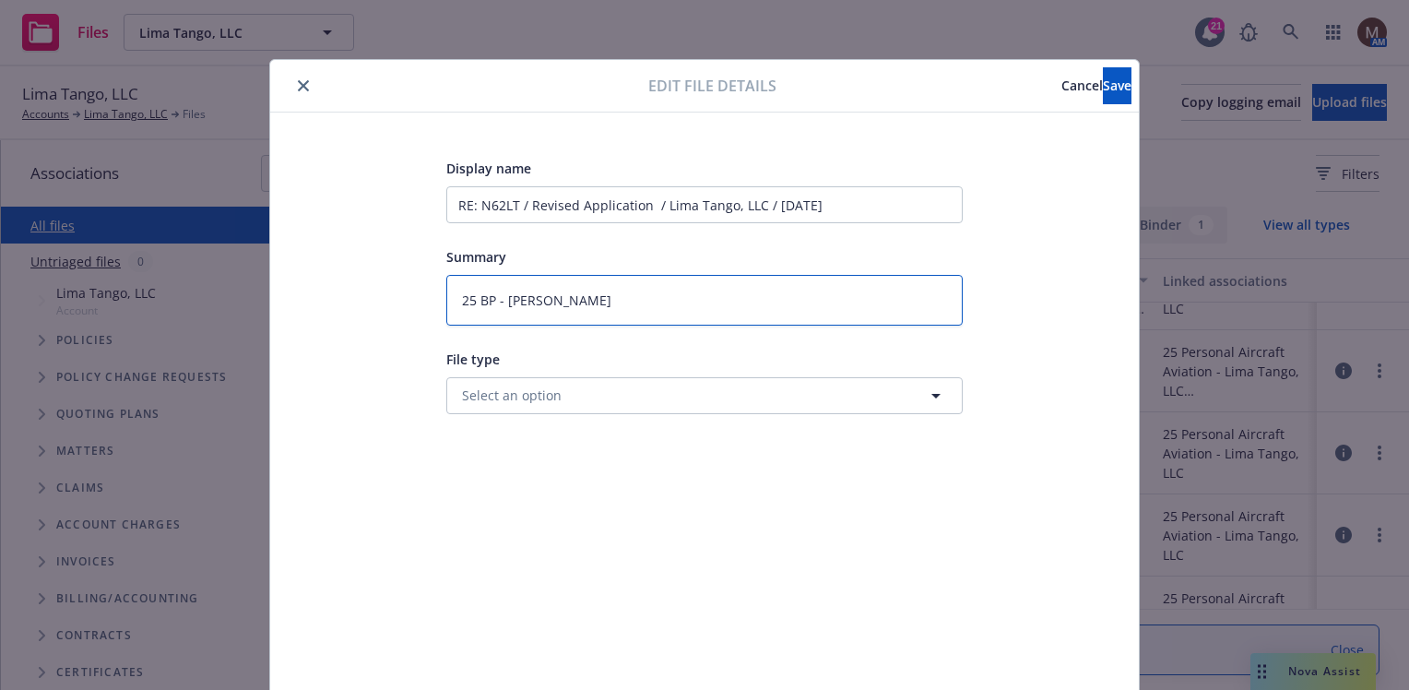 The height and width of the screenshot is (690, 1409). Describe the element at coordinates (489, 168) in the screenshot. I see `span: Display name` at that location.